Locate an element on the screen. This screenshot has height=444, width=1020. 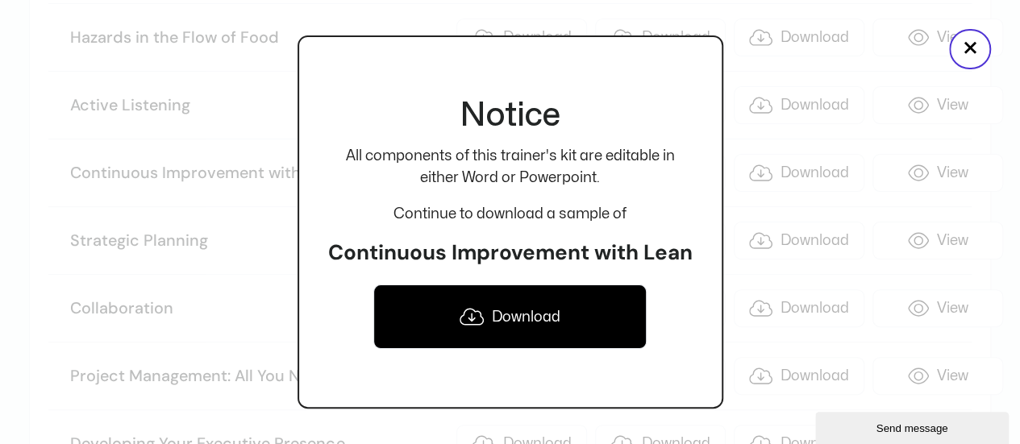
p: All components of this trainer's kit are editable in either Word or Powerpoint. is located at coordinates (511, 167).